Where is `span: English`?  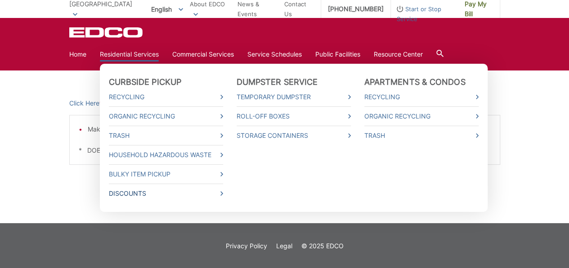
span: English is located at coordinates (167, 9).